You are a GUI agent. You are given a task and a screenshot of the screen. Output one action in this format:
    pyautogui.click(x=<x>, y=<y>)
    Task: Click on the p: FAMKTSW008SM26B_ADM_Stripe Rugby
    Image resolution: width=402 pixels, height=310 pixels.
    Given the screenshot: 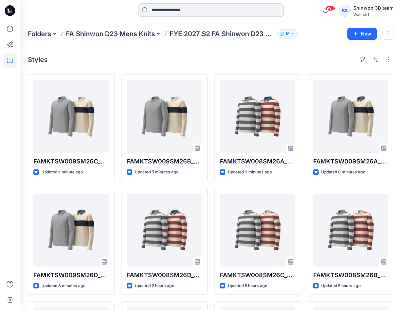 What is the action you would take?
    pyautogui.click(x=351, y=275)
    